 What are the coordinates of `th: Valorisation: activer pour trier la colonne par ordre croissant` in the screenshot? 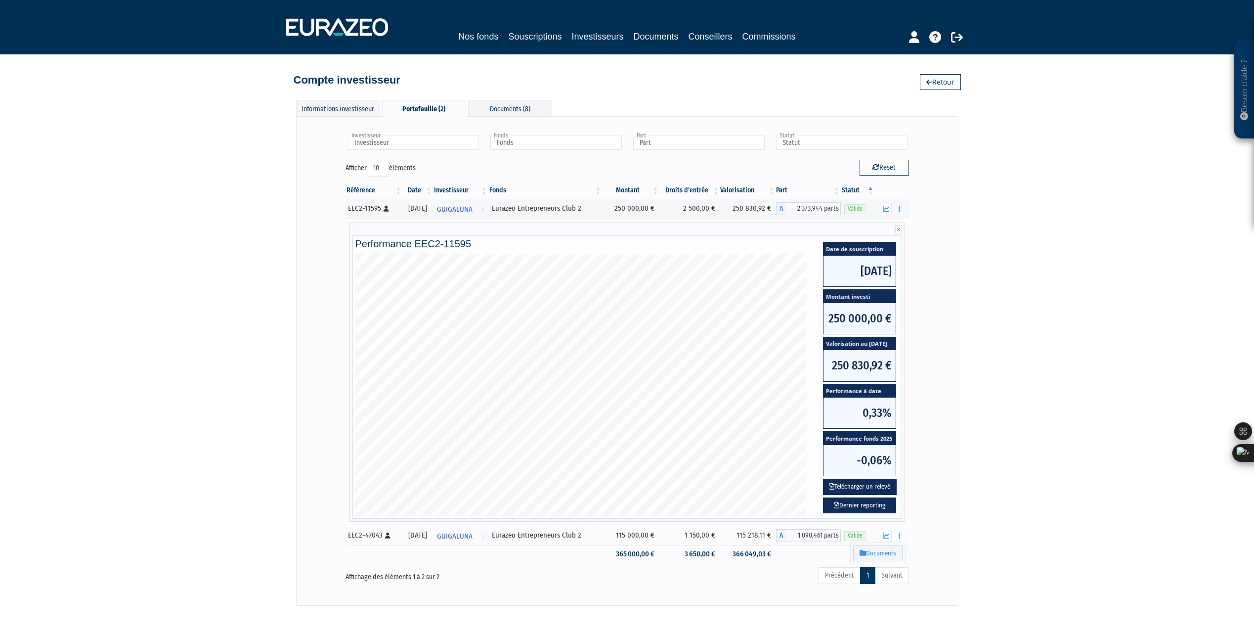 It's located at (748, 190).